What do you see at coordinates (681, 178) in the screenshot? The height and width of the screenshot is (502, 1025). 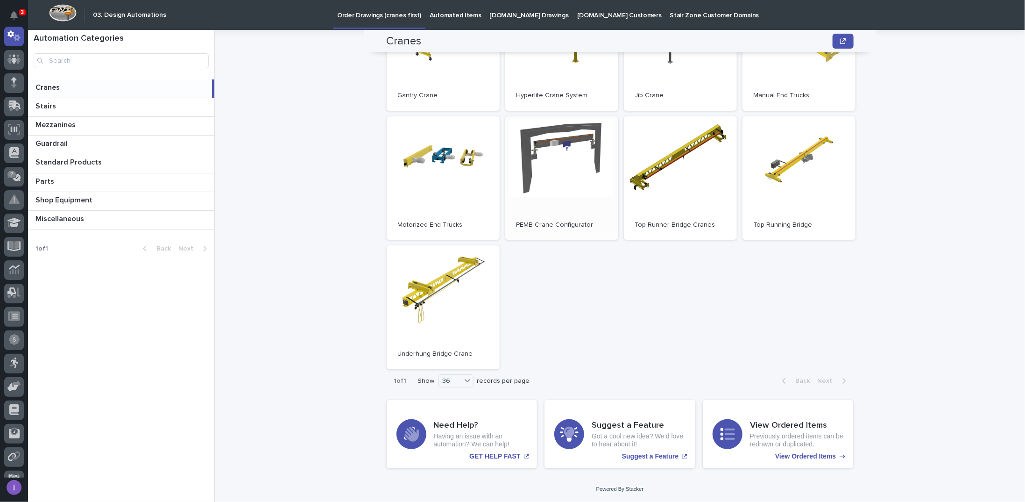 I see `a: Top Runner Bridge Cranes` at bounding box center [681, 178].